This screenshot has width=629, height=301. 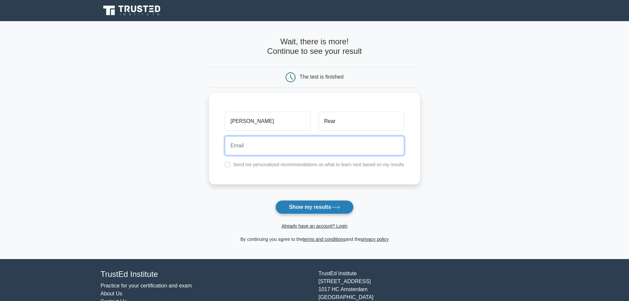 What do you see at coordinates (314, 207) in the screenshot?
I see `button: Show my results` at bounding box center [314, 207].